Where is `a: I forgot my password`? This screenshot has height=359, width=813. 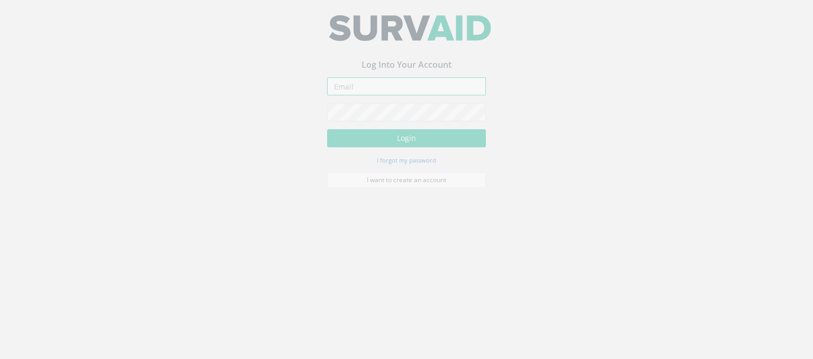 a: I forgot my password is located at coordinates (407, 166).